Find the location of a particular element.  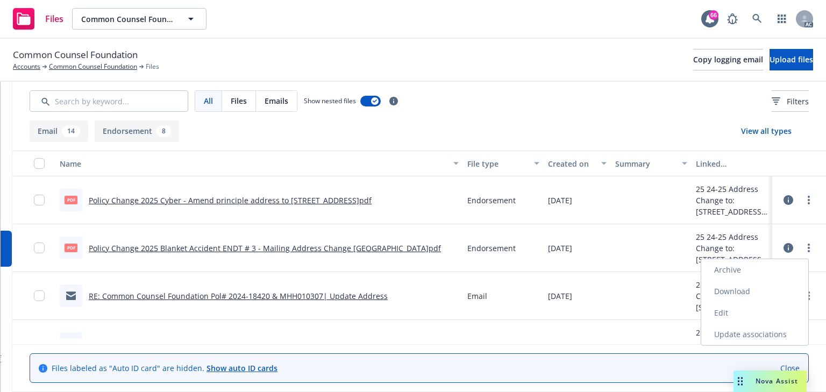

a: Switch app is located at coordinates (782, 19).